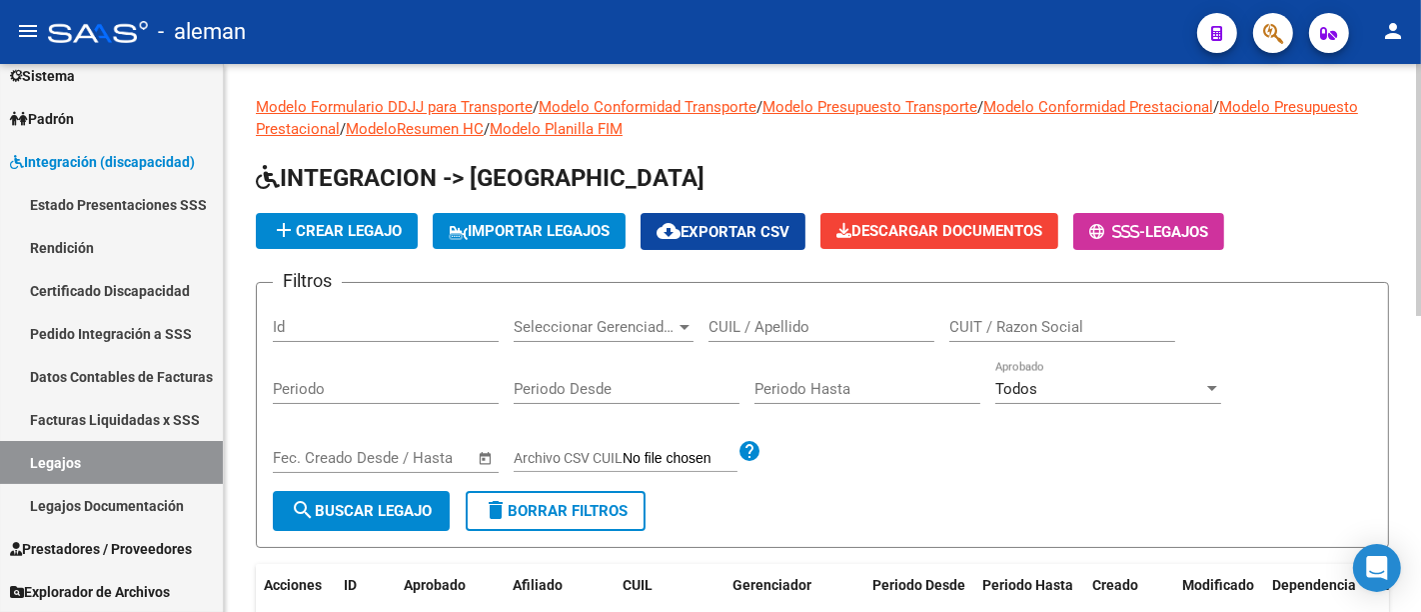  Describe the element at coordinates (361, 511) in the screenshot. I see `button: Buscar Legajo` at that location.